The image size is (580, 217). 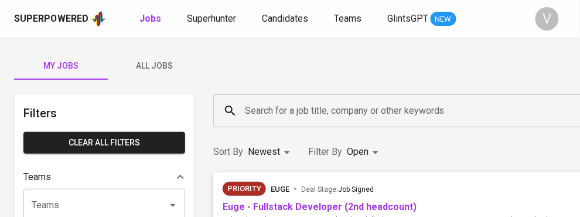 I want to click on span: Teams, so click(x=347, y=18).